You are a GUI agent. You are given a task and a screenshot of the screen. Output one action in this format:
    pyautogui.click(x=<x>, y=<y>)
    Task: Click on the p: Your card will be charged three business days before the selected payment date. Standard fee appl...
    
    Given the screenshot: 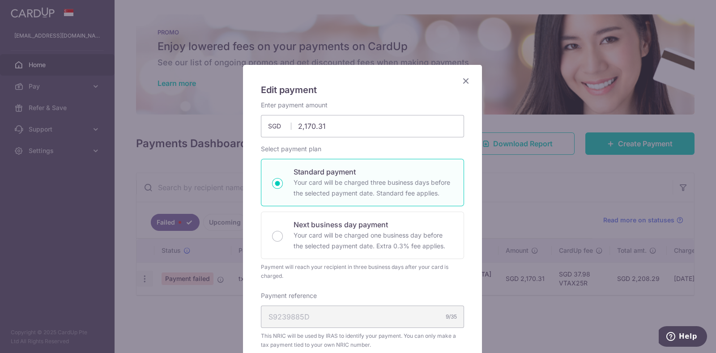 What is the action you would take?
    pyautogui.click(x=373, y=188)
    